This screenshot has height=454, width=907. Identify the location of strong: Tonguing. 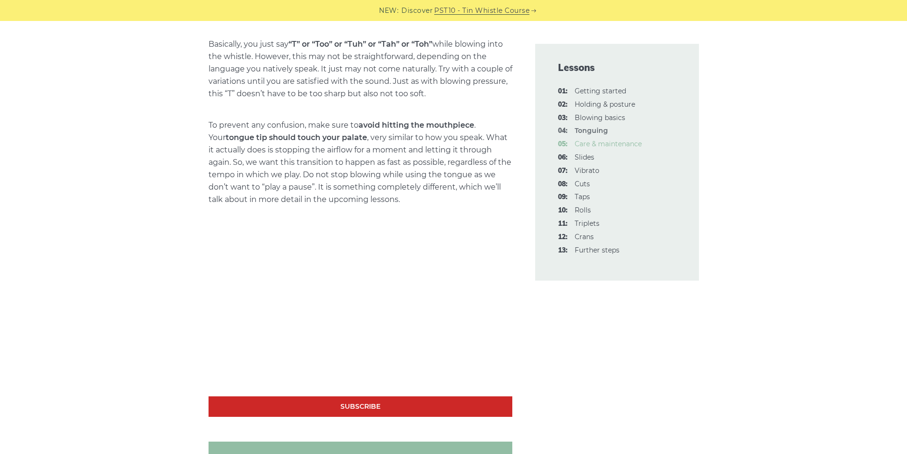
(592, 131).